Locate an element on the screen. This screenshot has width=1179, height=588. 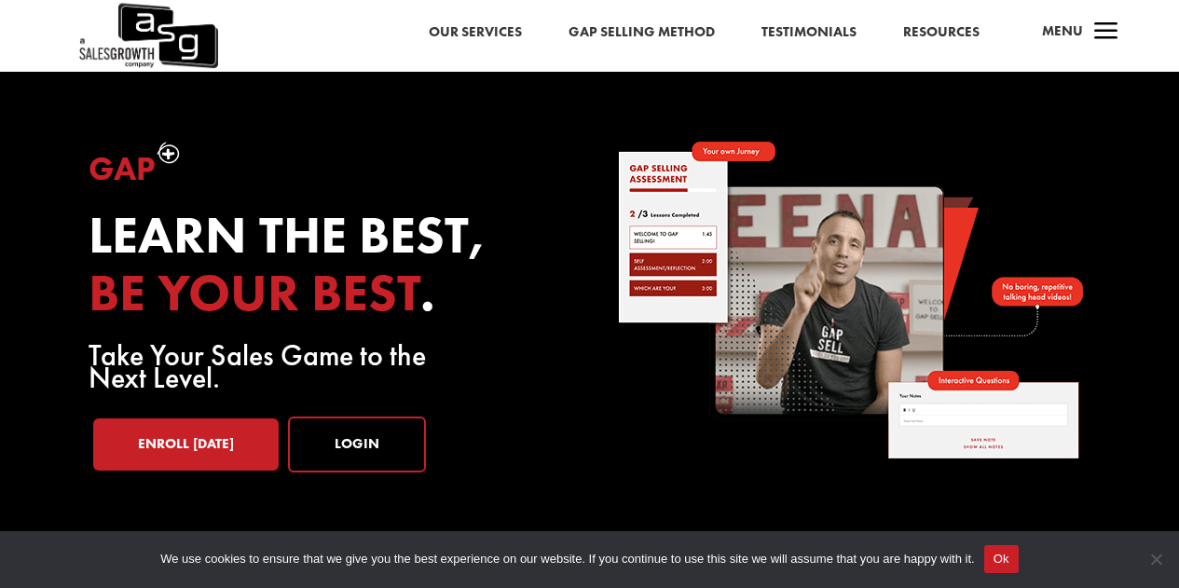
button: Ok is located at coordinates (1001, 559).